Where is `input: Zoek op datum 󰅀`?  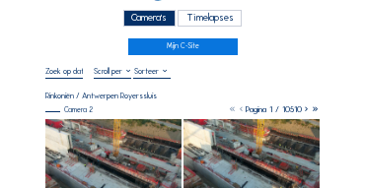
input: Zoek op datum 󰅀 is located at coordinates (64, 71).